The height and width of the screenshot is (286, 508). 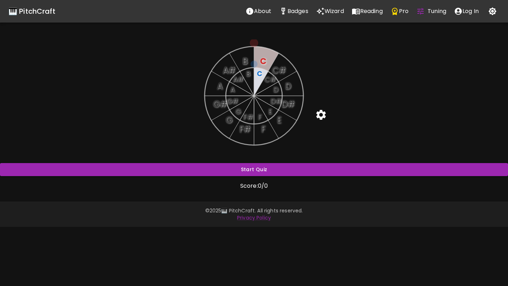 What do you see at coordinates (399, 11) in the screenshot?
I see `a: Pro` at bounding box center [399, 11].